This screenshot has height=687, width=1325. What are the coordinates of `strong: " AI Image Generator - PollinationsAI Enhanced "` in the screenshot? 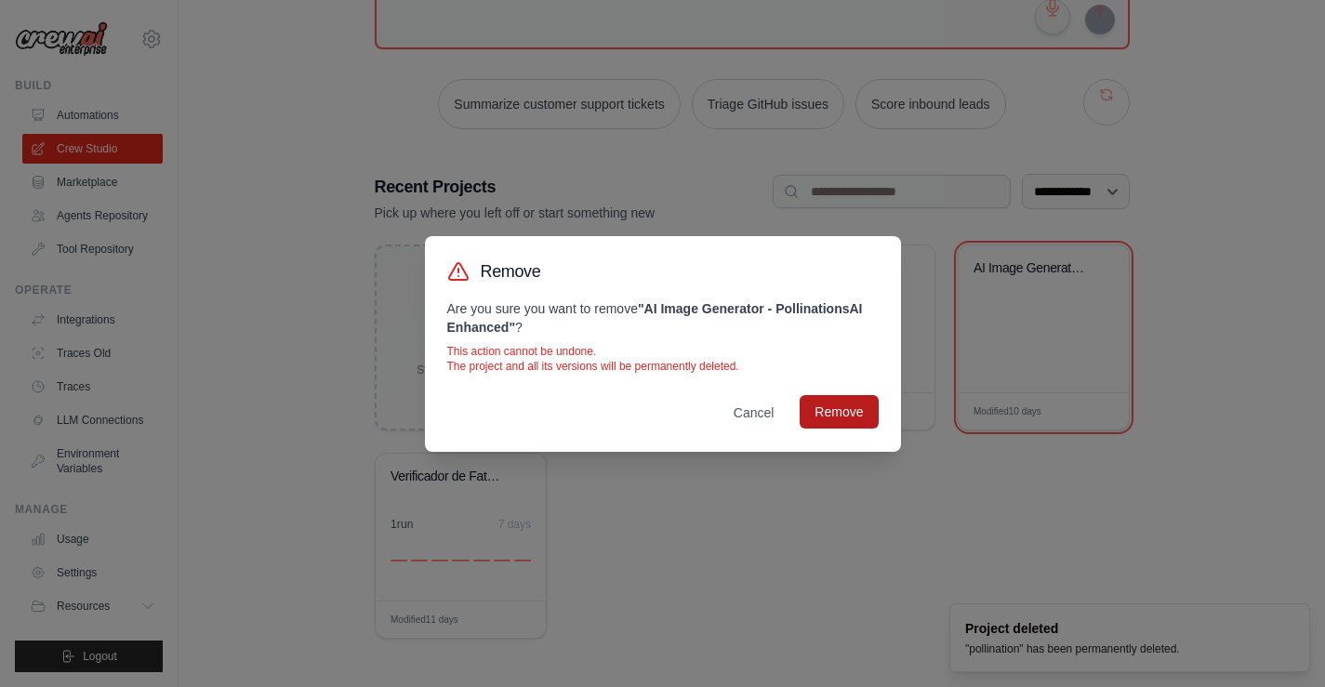 It's located at (655, 318).